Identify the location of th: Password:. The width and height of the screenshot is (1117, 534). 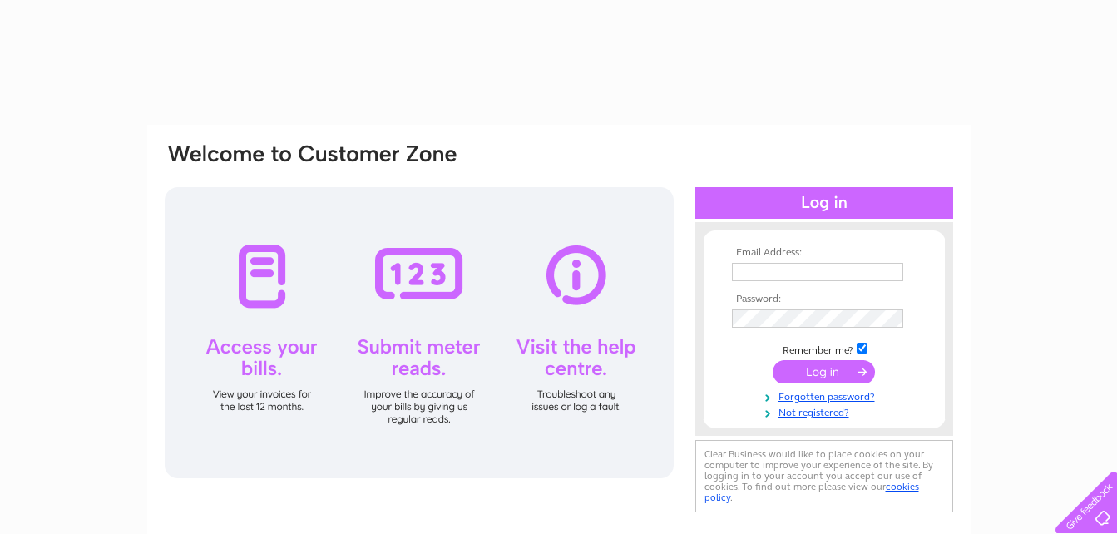
(824, 299).